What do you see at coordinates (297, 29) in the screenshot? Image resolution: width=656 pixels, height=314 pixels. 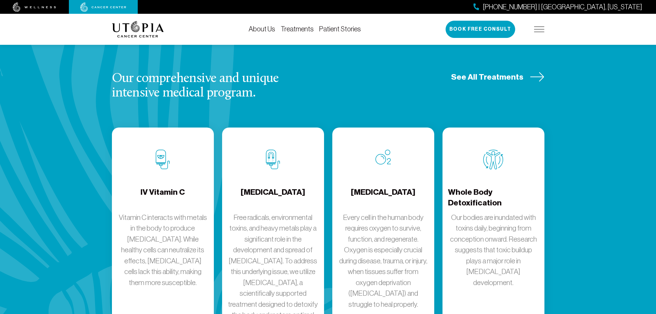 I see `a: Treatments` at bounding box center [297, 29].